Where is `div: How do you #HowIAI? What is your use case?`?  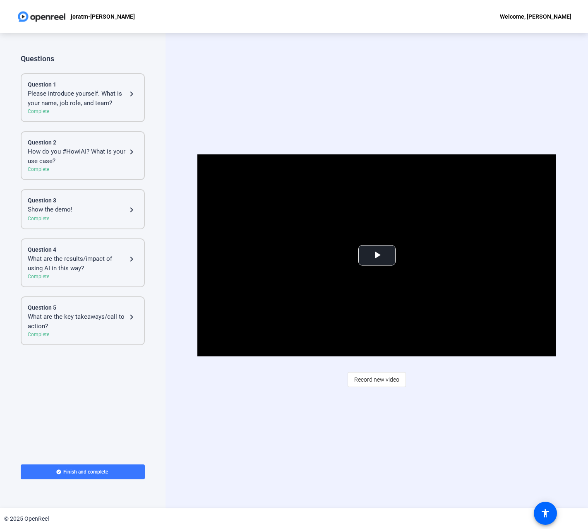
div: How do you #HowIAI? What is your use case? is located at coordinates (77, 156).